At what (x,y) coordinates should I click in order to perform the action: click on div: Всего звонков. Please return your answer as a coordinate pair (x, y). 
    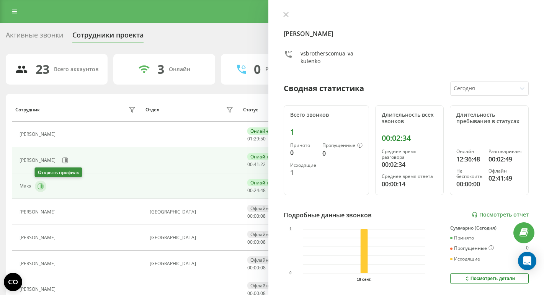
    Looking at the image, I should click on (326, 115).